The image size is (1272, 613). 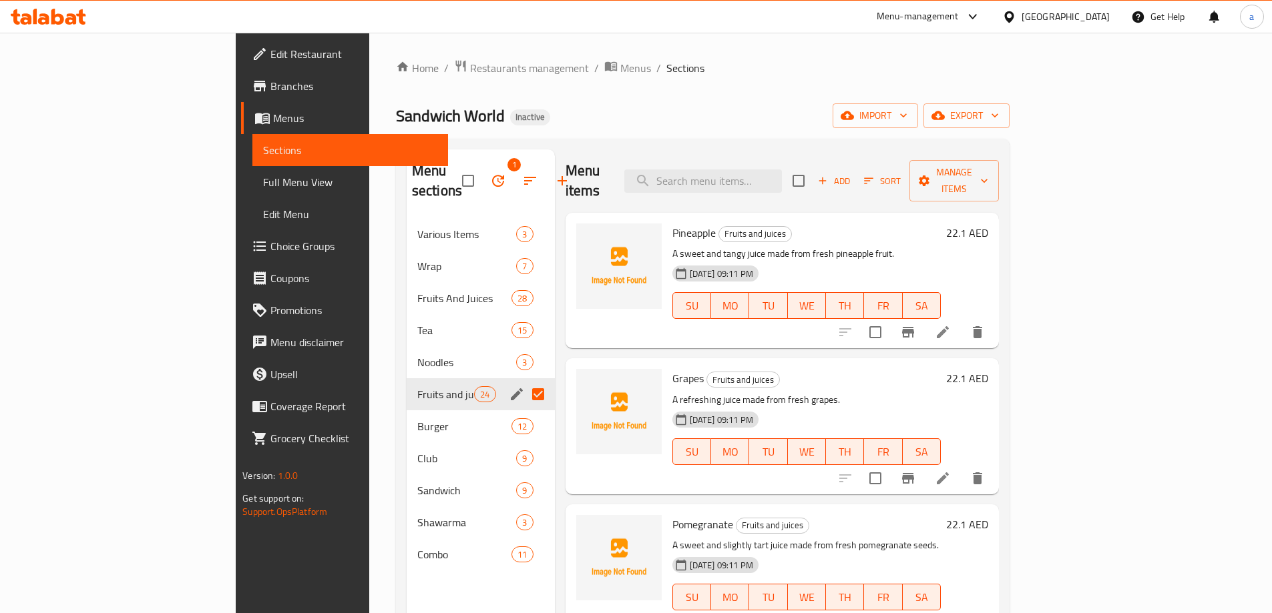 What do you see at coordinates (354, 246) in the screenshot?
I see `span: Choice Groups` at bounding box center [354, 246].